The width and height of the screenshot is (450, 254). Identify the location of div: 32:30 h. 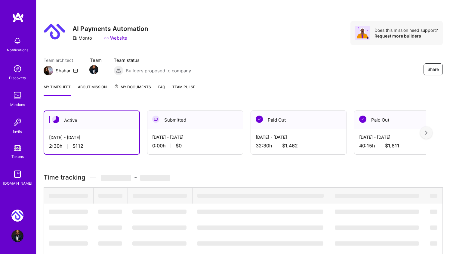
(298, 146).